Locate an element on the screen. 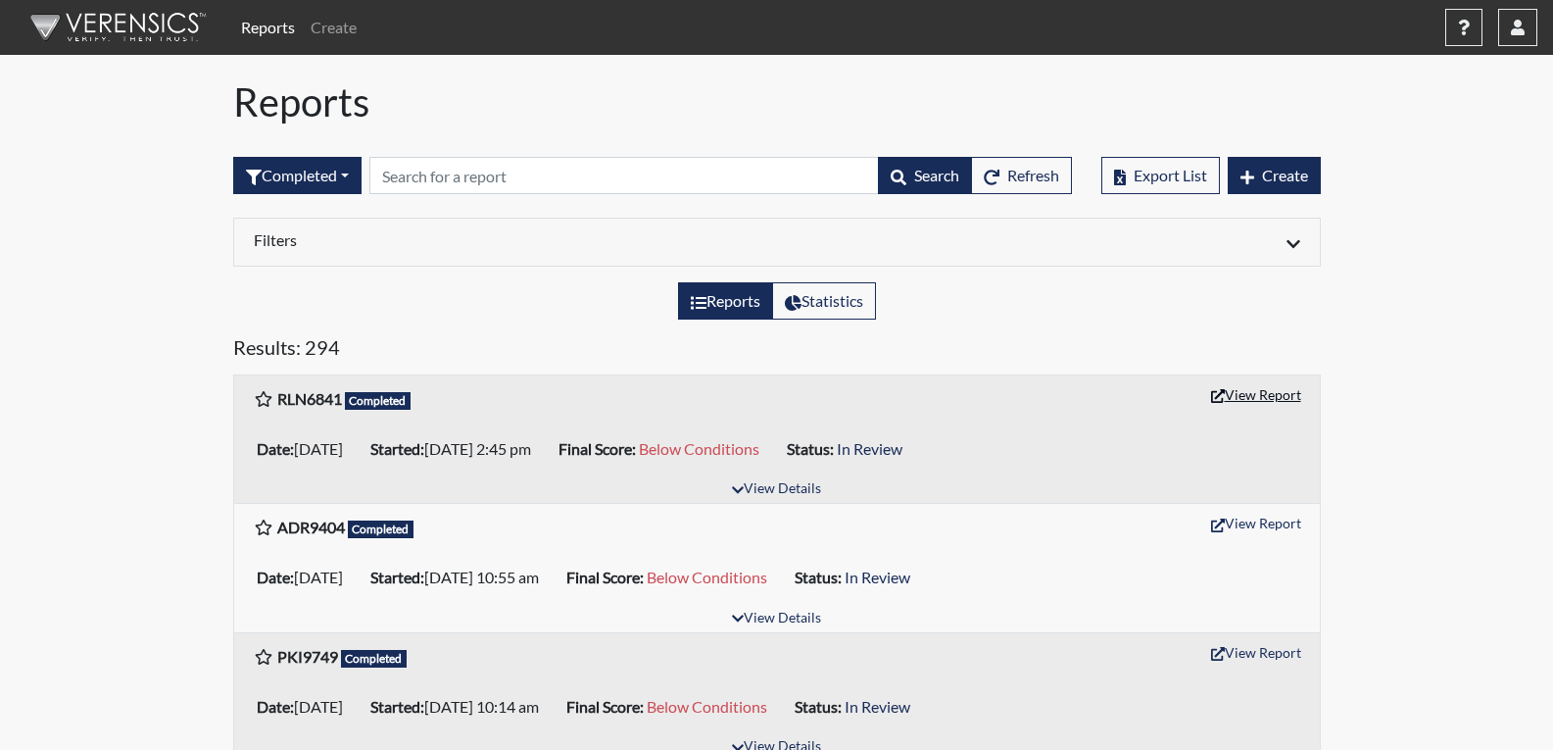  span: Search is located at coordinates (937, 174).